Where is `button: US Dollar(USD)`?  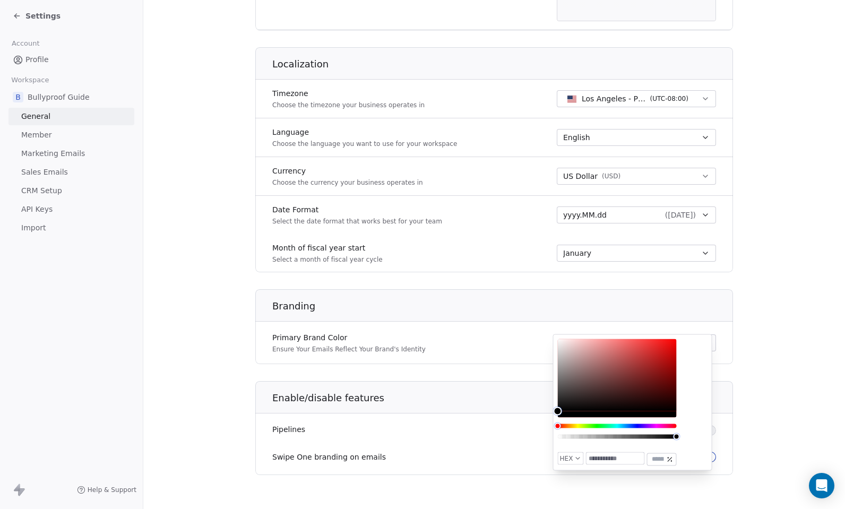 button: US Dollar(USD) is located at coordinates (636, 176).